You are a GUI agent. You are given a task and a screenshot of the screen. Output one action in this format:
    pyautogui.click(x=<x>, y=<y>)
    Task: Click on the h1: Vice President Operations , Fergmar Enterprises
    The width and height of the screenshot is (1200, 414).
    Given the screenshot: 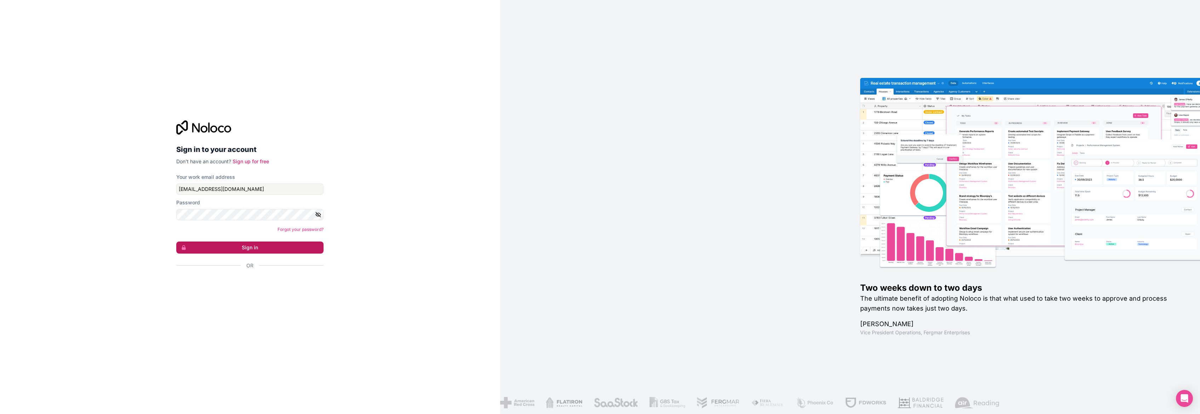 What is the action you would take?
    pyautogui.click(x=1019, y=332)
    